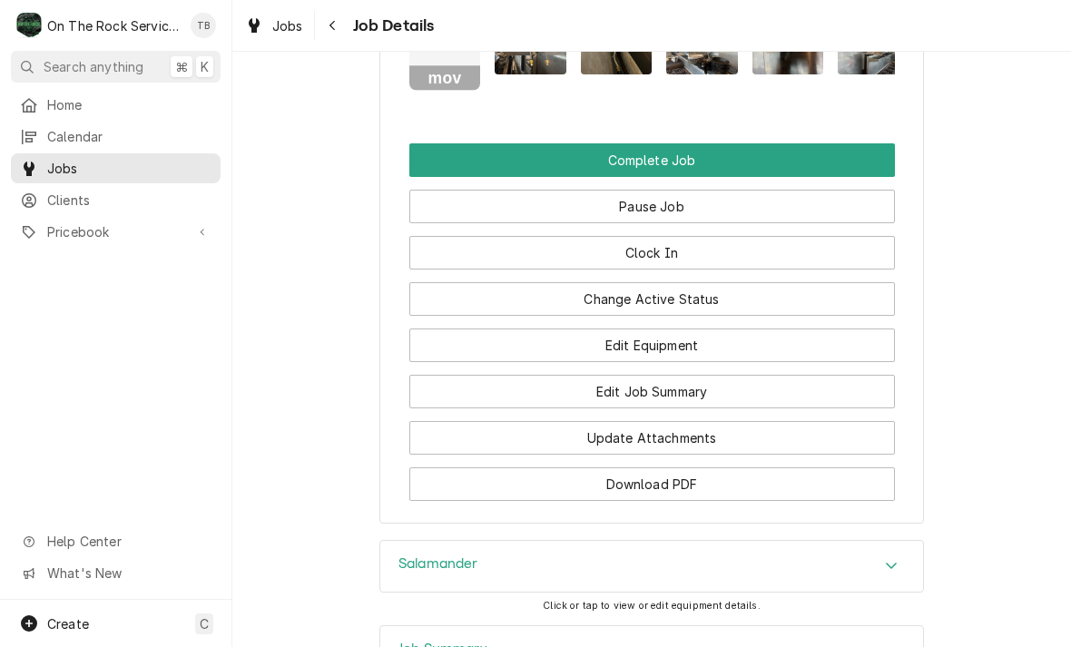 This screenshot has height=647, width=1071. What do you see at coordinates (115, 104) in the screenshot?
I see `a: Home` at bounding box center [115, 104].